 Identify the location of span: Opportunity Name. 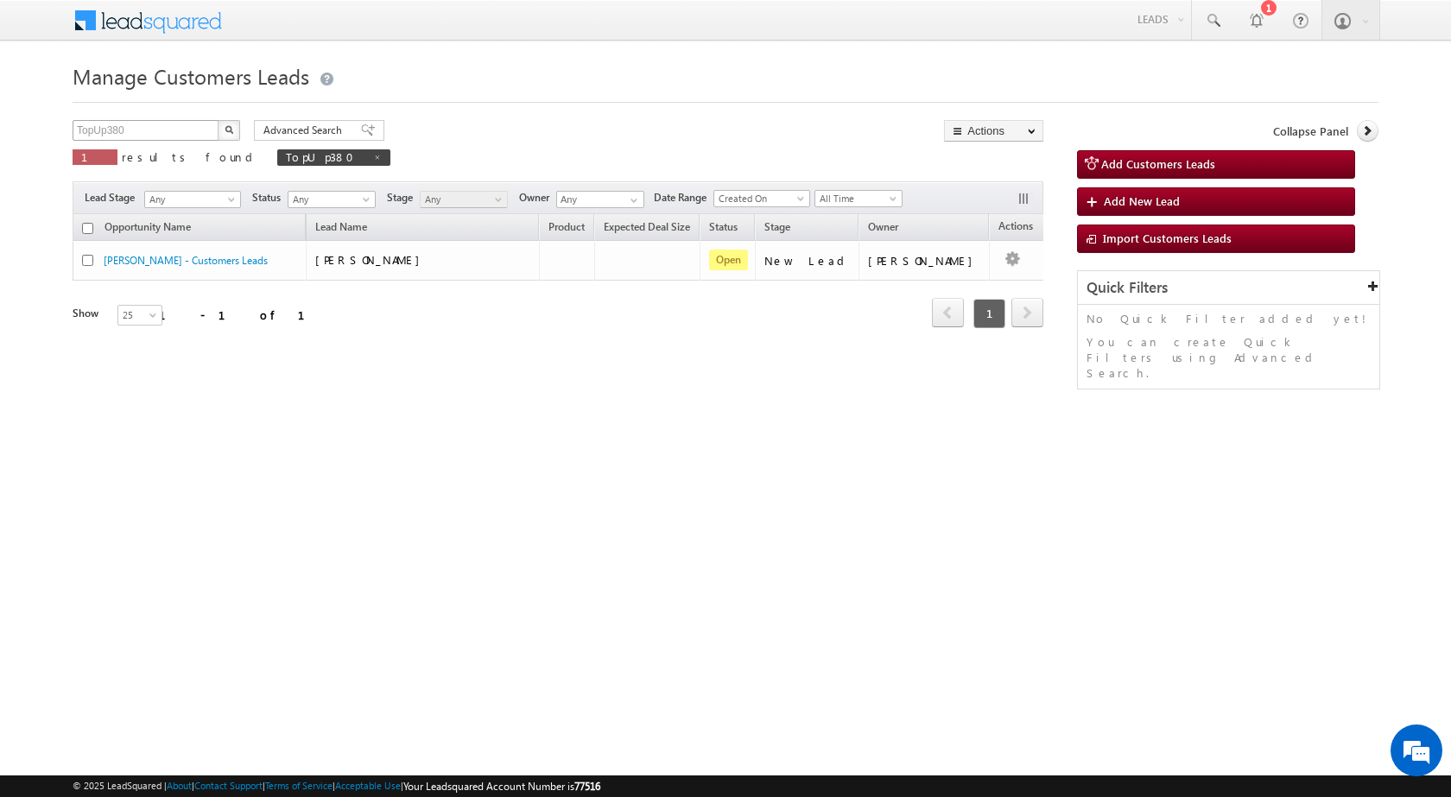
(148, 226).